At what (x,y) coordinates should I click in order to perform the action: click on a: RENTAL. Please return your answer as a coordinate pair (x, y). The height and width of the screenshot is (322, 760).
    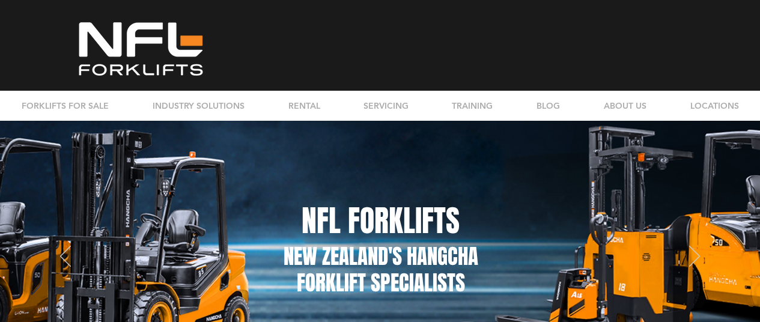
    Looking at the image, I should click on (304, 106).